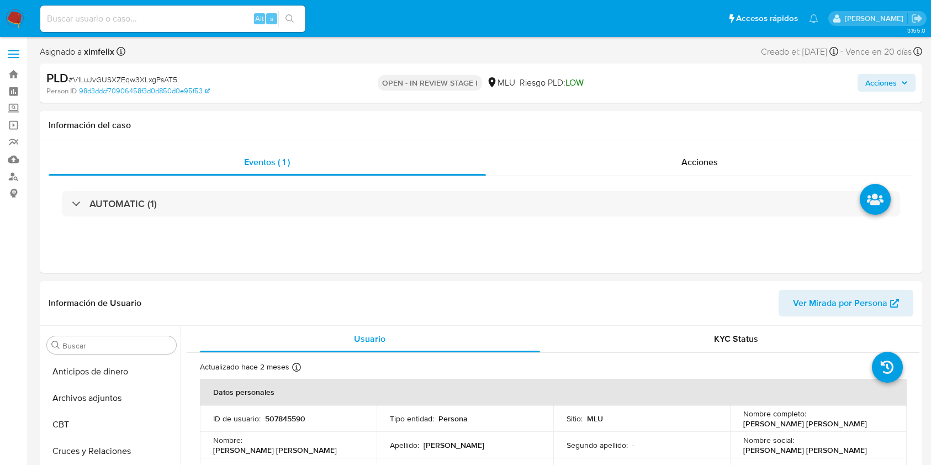 This screenshot has width=931, height=465. I want to click on h1: Información del caso, so click(481, 125).